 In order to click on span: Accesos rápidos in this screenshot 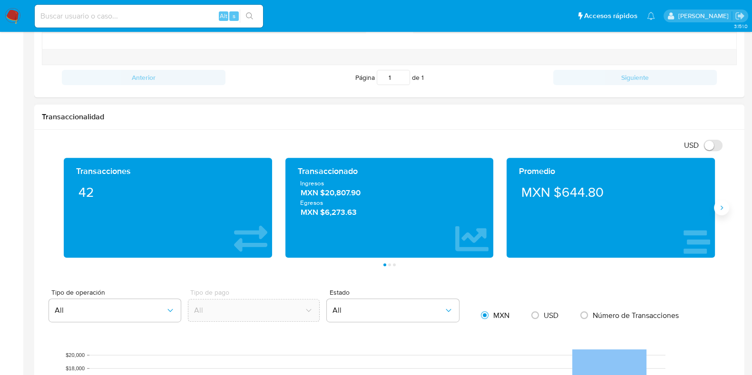, I will do `click(610, 16)`.